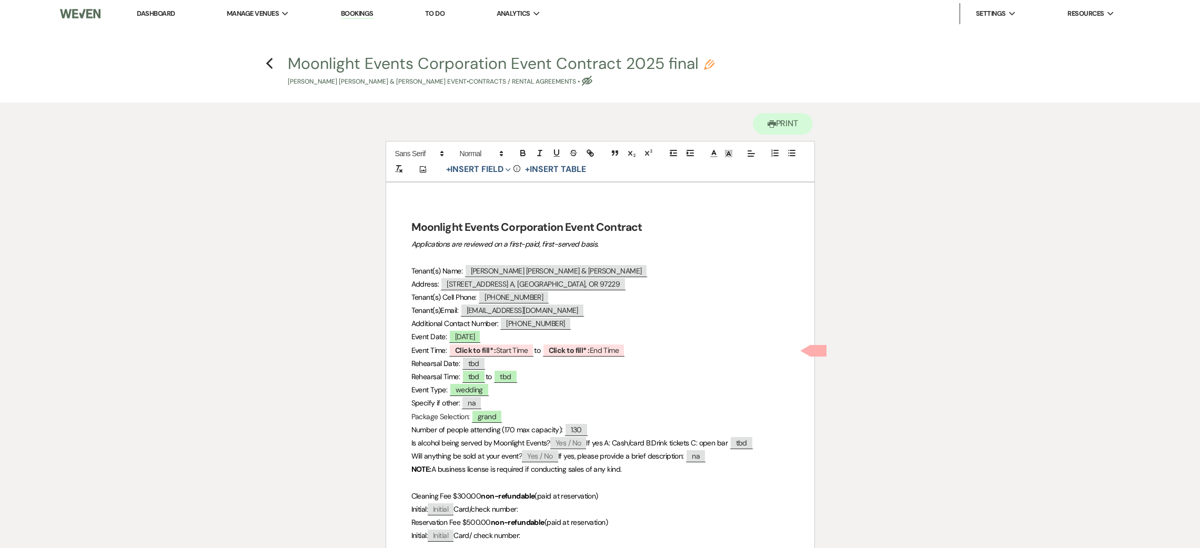 This screenshot has width=1200, height=548. Describe the element at coordinates (421, 469) in the screenshot. I see `strong: NOTE:` at that location.